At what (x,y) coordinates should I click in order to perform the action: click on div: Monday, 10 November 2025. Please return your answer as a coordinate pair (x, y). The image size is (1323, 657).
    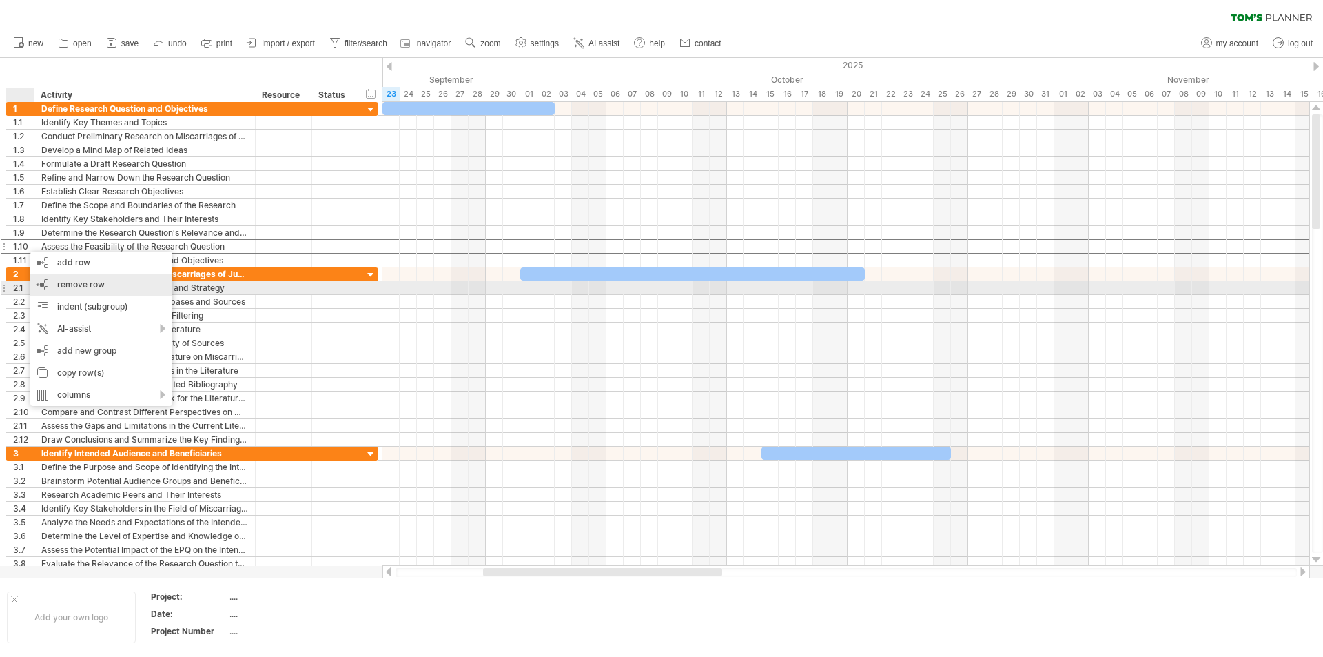
    Looking at the image, I should click on (1218, 94).